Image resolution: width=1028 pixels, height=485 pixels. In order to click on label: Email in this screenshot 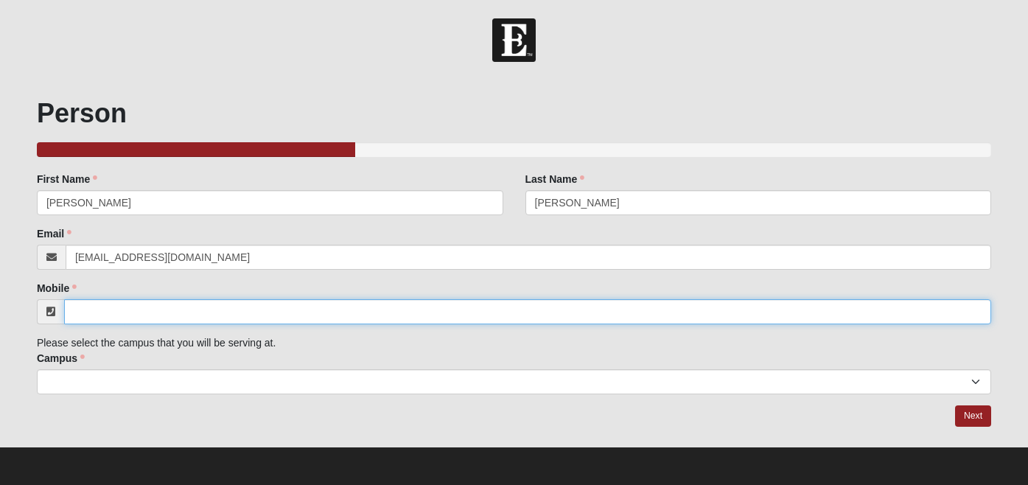, I will do `click(54, 234)`.